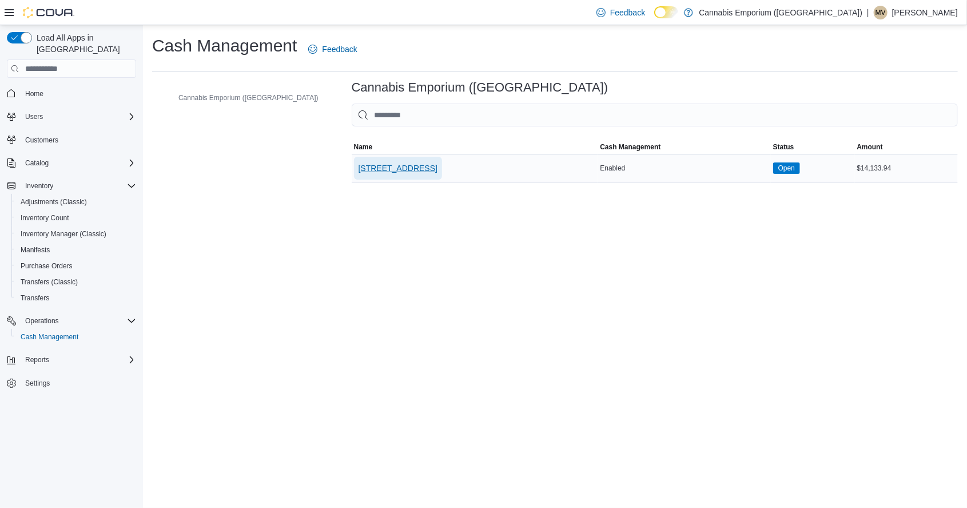 The image size is (967, 508). Describe the element at coordinates (34, 94) in the screenshot. I see `a: Home` at that location.